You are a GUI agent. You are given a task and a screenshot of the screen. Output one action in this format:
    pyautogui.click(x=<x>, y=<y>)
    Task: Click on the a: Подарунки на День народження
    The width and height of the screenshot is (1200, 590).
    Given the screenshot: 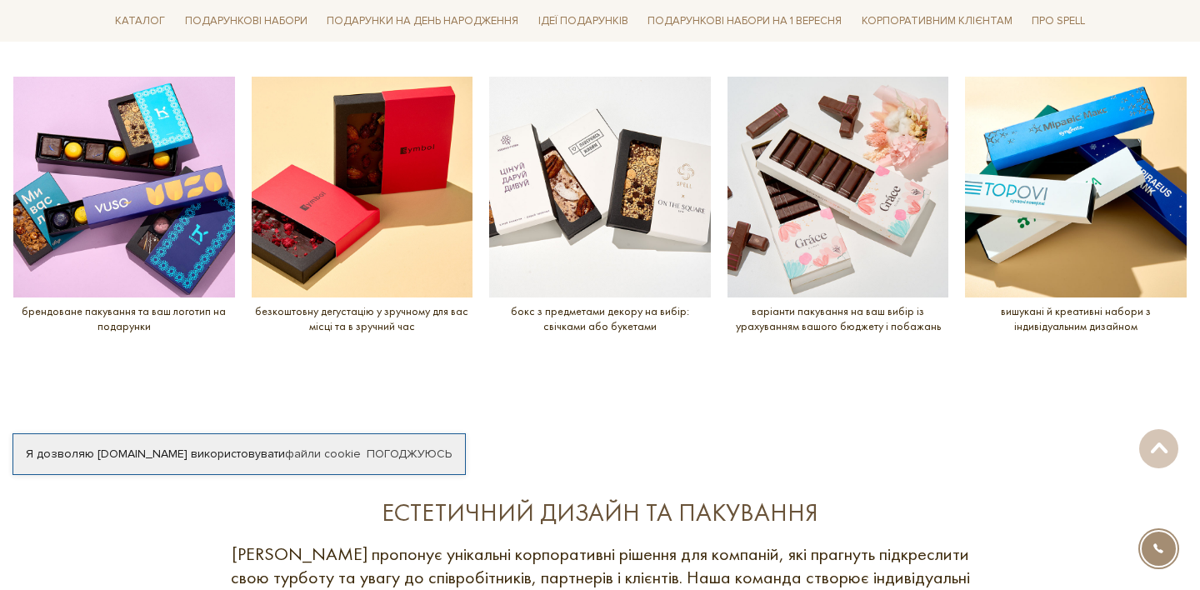 What is the action you would take?
    pyautogui.click(x=423, y=21)
    